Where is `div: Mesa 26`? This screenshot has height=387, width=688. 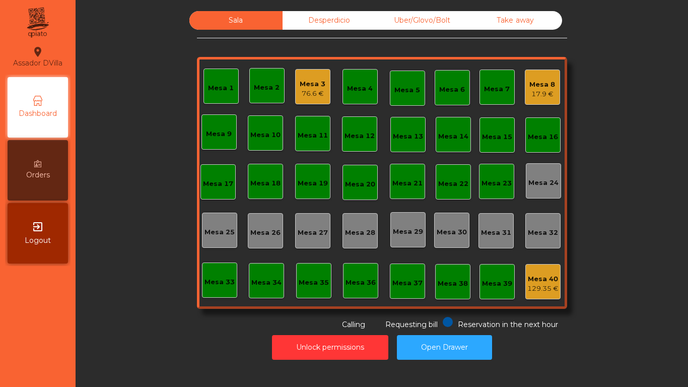
div: Mesa 26 is located at coordinates (265, 233).